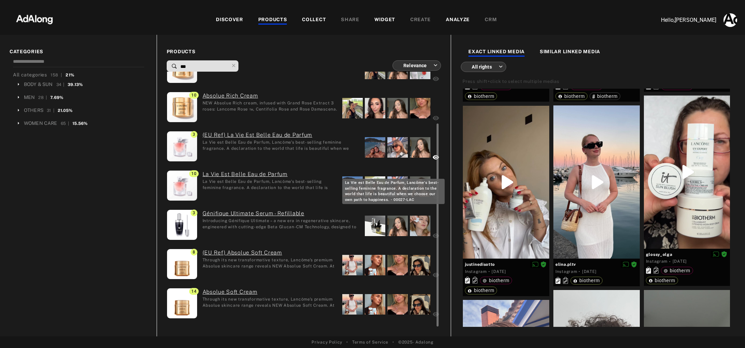 This screenshot has height=348, width=745. Describe the element at coordinates (687, 255) in the screenshot. I see `span: glossy_olga` at that location.